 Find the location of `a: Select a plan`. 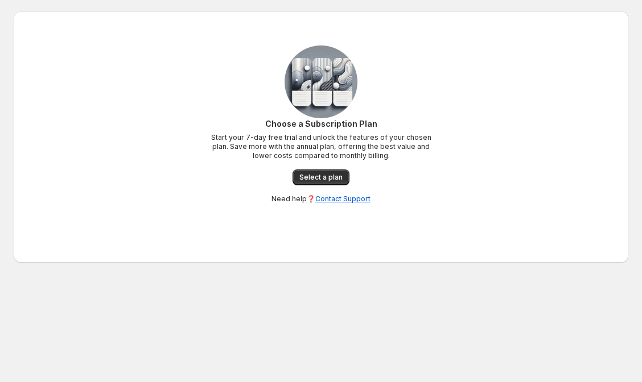

a: Select a plan is located at coordinates (321, 178).